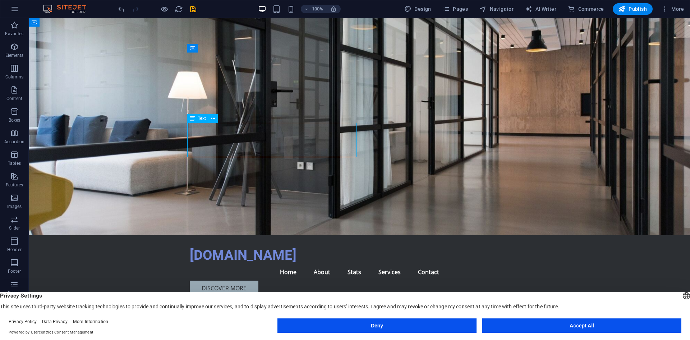 This screenshot has height=340, width=690. What do you see at coordinates (14, 249) in the screenshot?
I see `p: Header` at bounding box center [14, 249].